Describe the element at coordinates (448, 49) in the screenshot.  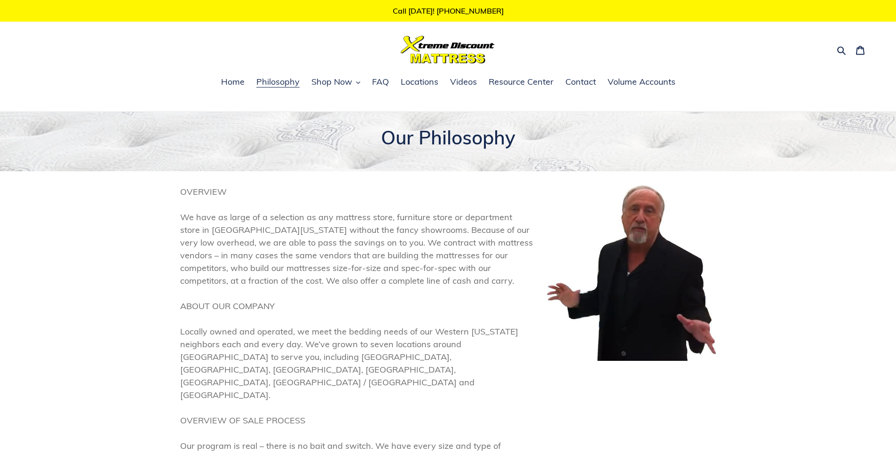
I see `img: Xtreme Discount Mattress` at that location.